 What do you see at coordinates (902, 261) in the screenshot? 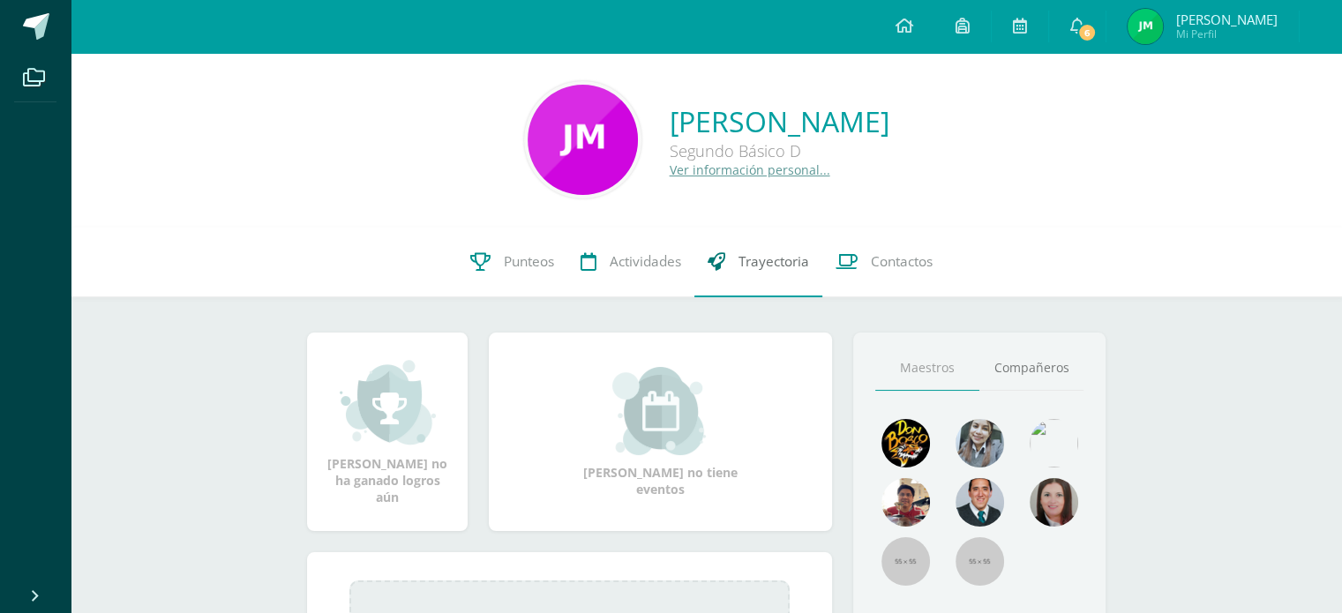
I see `span: Contactos` at bounding box center [902, 261].